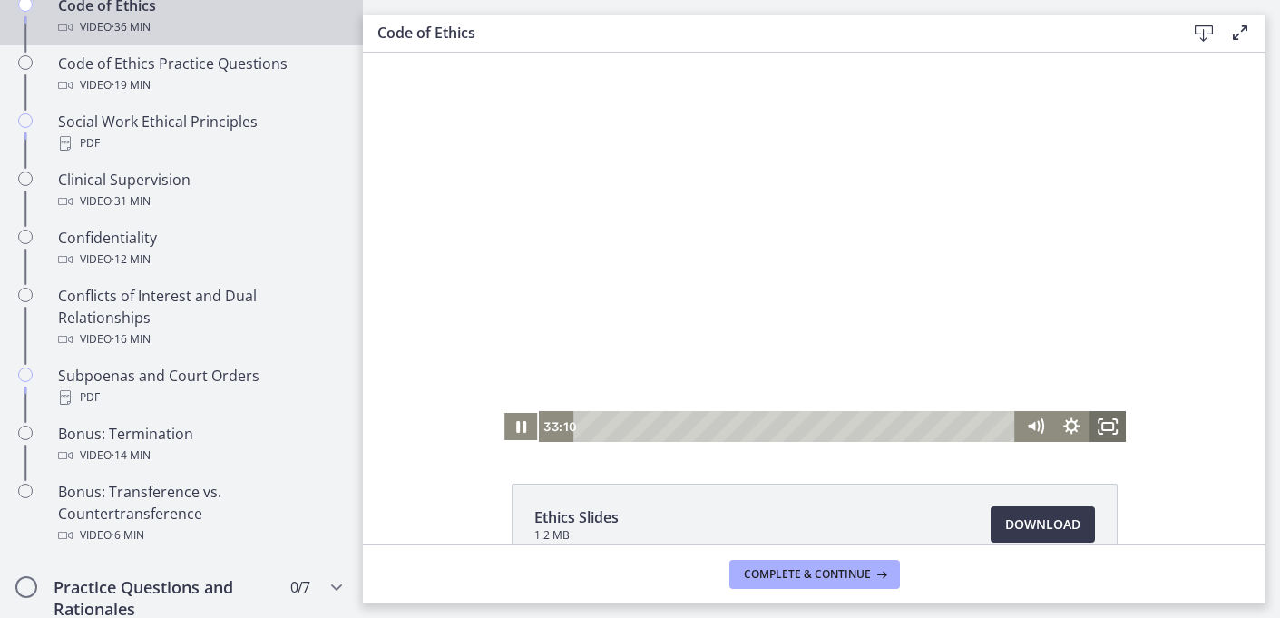 The height and width of the screenshot is (618, 1280). What do you see at coordinates (672, 374) in the screenshot?
I see `button: Mute` at bounding box center [672, 374].